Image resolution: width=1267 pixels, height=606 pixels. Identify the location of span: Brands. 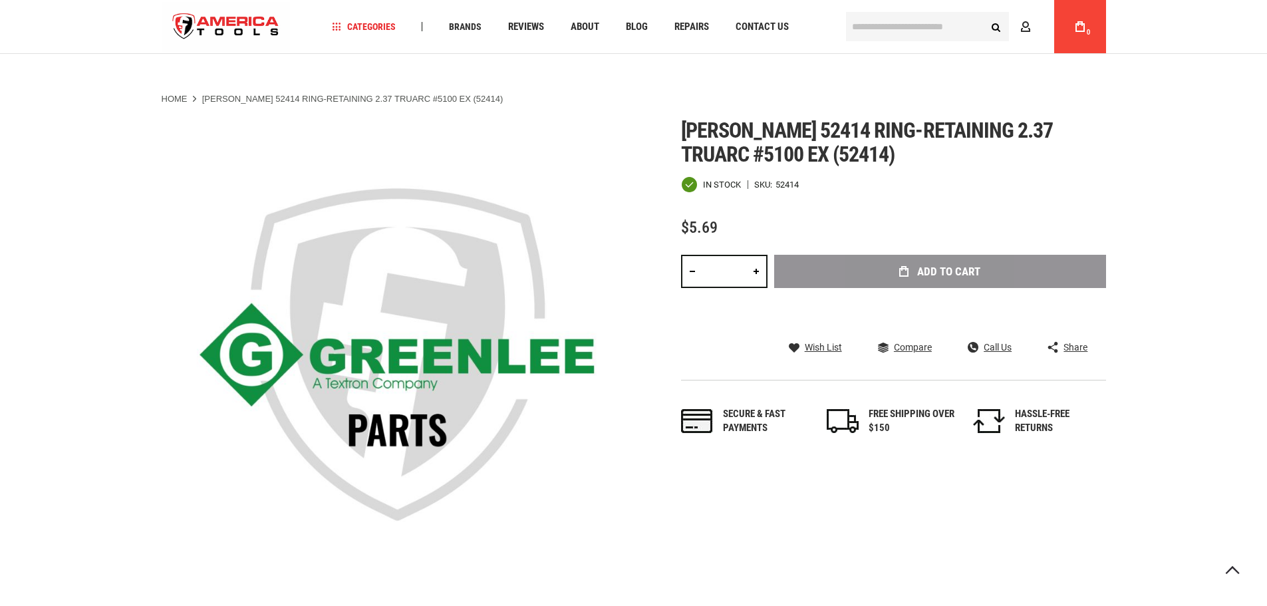
(465, 27).